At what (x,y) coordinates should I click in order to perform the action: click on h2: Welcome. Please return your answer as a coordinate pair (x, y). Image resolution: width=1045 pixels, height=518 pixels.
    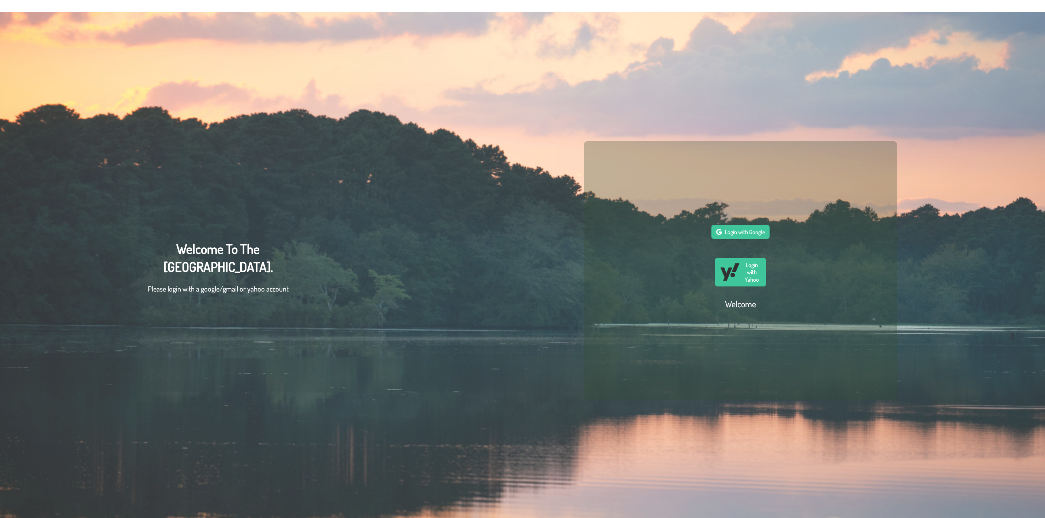
    Looking at the image, I should click on (740, 304).